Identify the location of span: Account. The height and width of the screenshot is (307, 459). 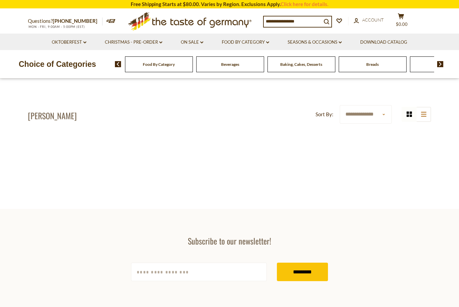
(373, 20).